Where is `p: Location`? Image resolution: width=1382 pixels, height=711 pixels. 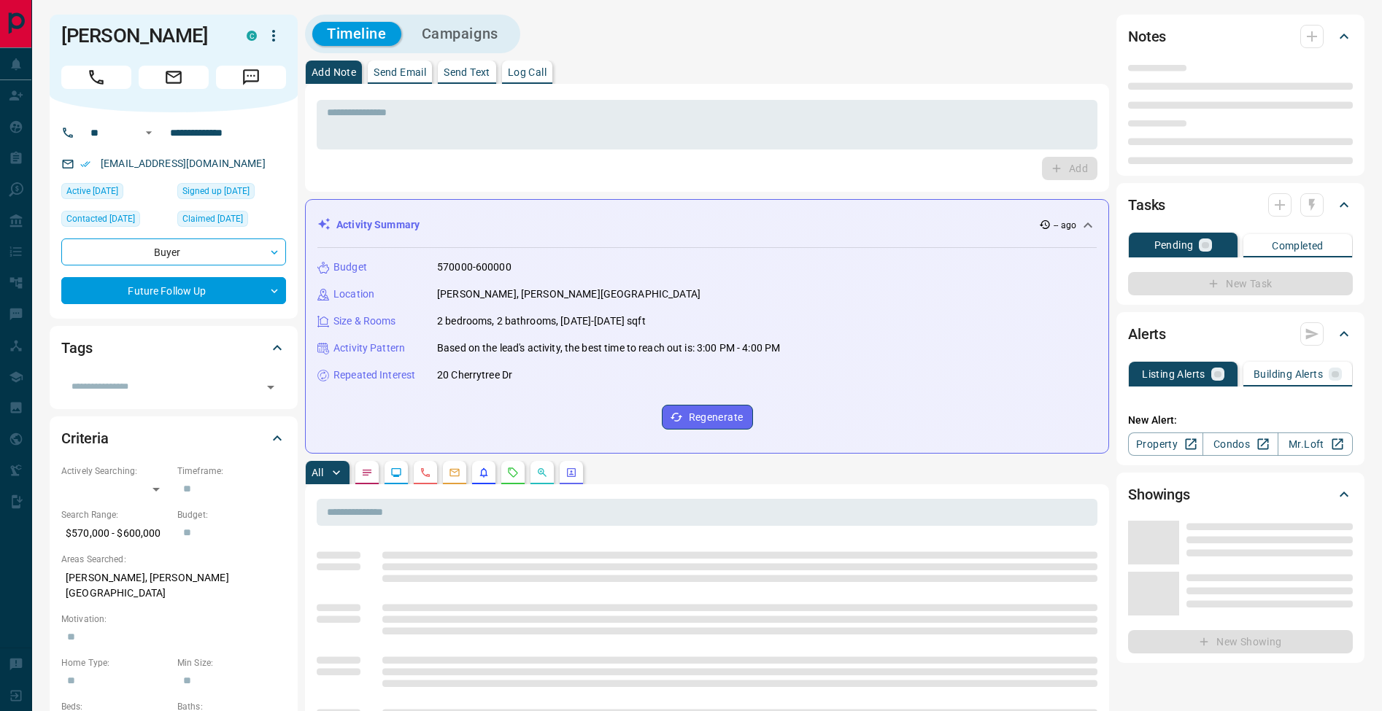
p: Location is located at coordinates (354, 294).